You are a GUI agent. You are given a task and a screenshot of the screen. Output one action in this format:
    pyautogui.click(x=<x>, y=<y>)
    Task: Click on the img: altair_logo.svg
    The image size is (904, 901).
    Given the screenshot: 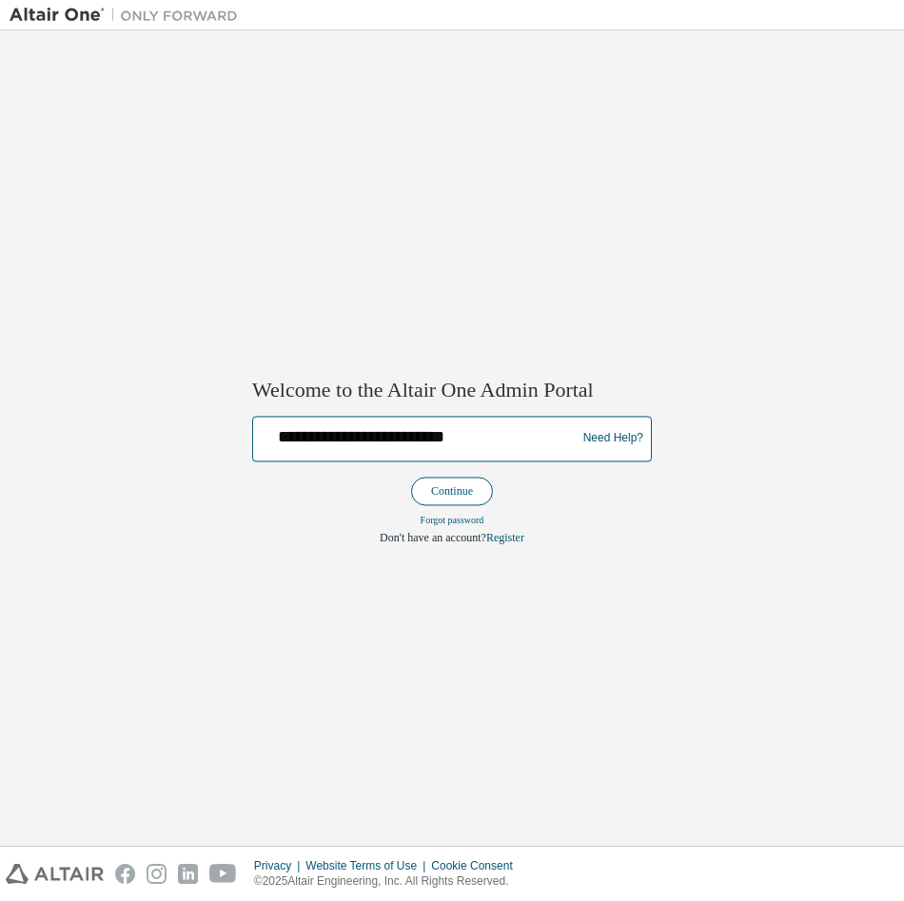 What is the action you would take?
    pyautogui.click(x=54, y=873)
    